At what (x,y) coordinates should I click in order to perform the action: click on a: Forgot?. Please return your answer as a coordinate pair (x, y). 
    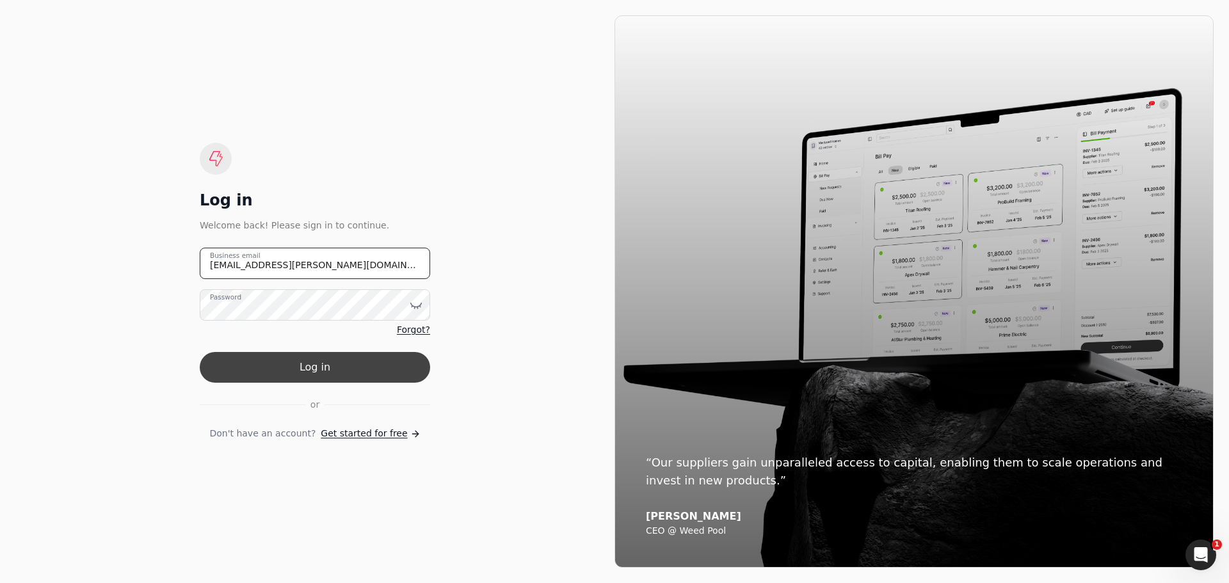
    Looking at the image, I should click on (413, 330).